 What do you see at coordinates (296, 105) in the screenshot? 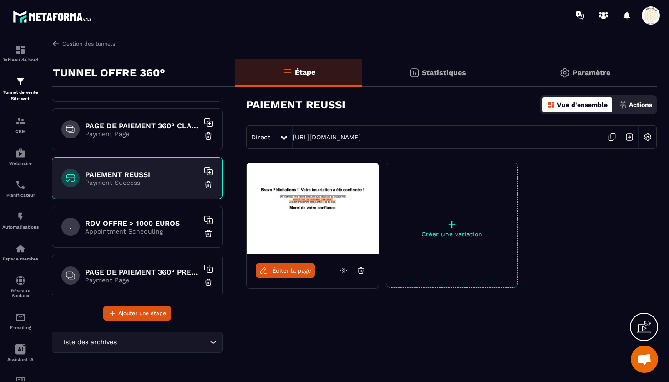
I see `h3: PAIEMENT REUSSI` at bounding box center [296, 105].